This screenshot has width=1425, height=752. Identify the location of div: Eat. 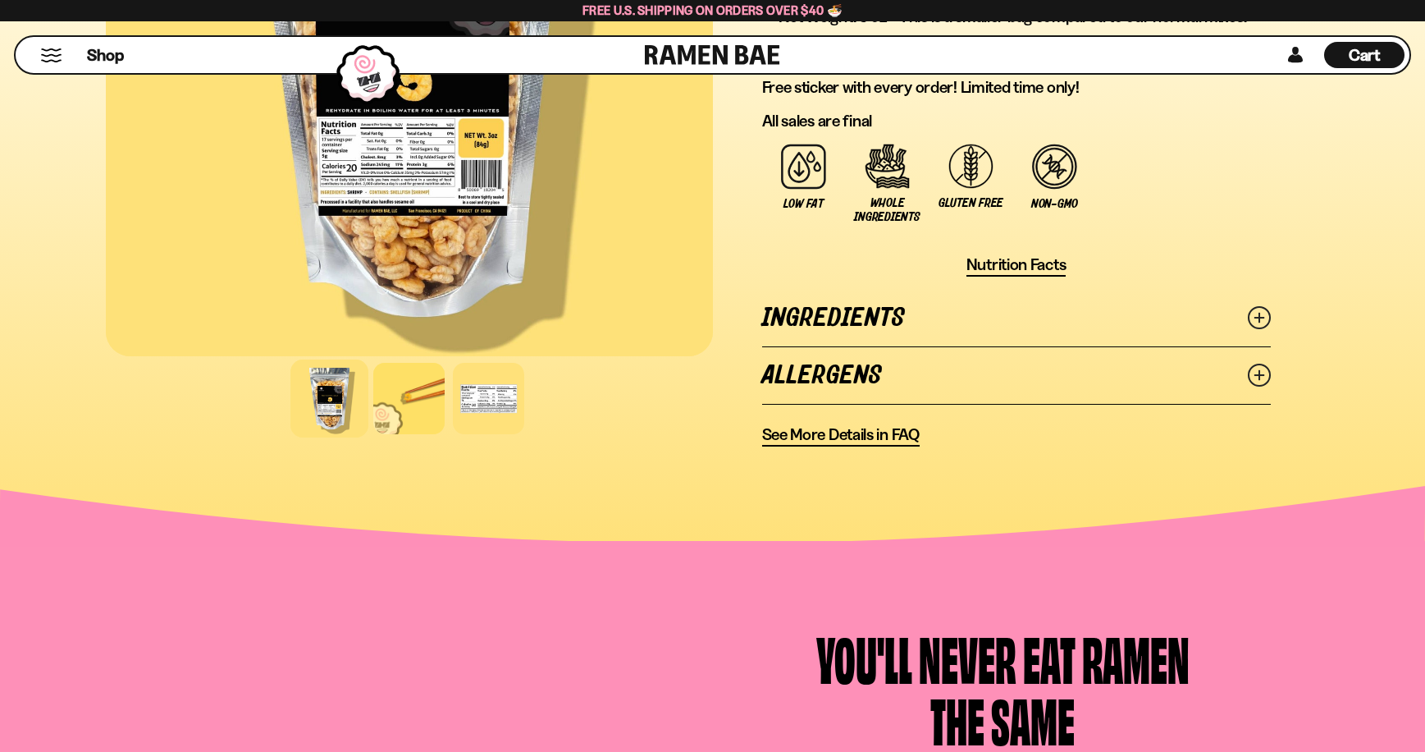
(1050, 657).